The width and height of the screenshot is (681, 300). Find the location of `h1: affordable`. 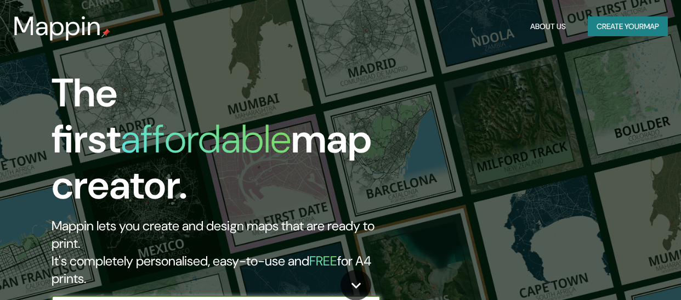

h1: affordable is located at coordinates (206, 139).